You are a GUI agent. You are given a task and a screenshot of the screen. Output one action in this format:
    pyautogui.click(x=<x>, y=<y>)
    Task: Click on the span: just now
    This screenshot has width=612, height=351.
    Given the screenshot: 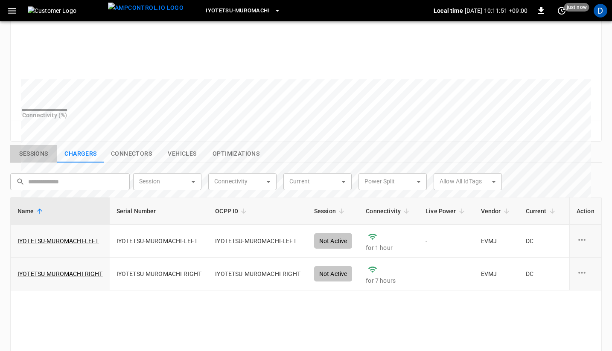 What is the action you would take?
    pyautogui.click(x=577, y=7)
    